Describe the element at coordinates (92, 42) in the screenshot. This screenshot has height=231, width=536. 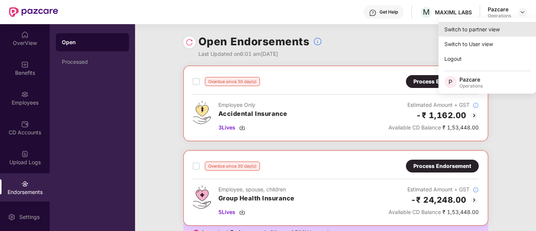
I see `div: Open` at that location.